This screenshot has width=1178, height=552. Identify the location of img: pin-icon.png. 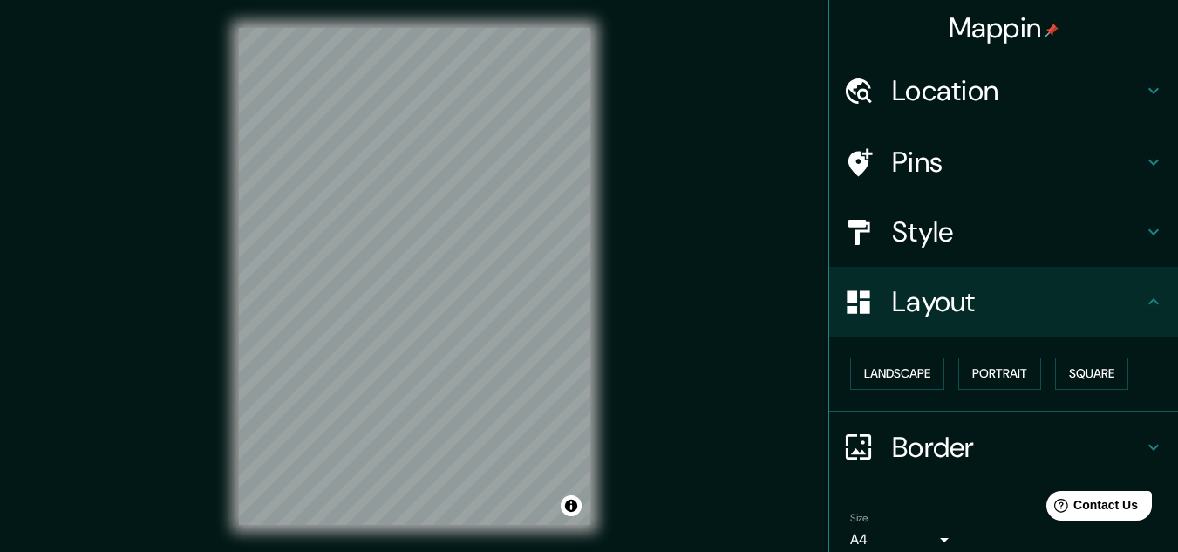
(1051, 31).